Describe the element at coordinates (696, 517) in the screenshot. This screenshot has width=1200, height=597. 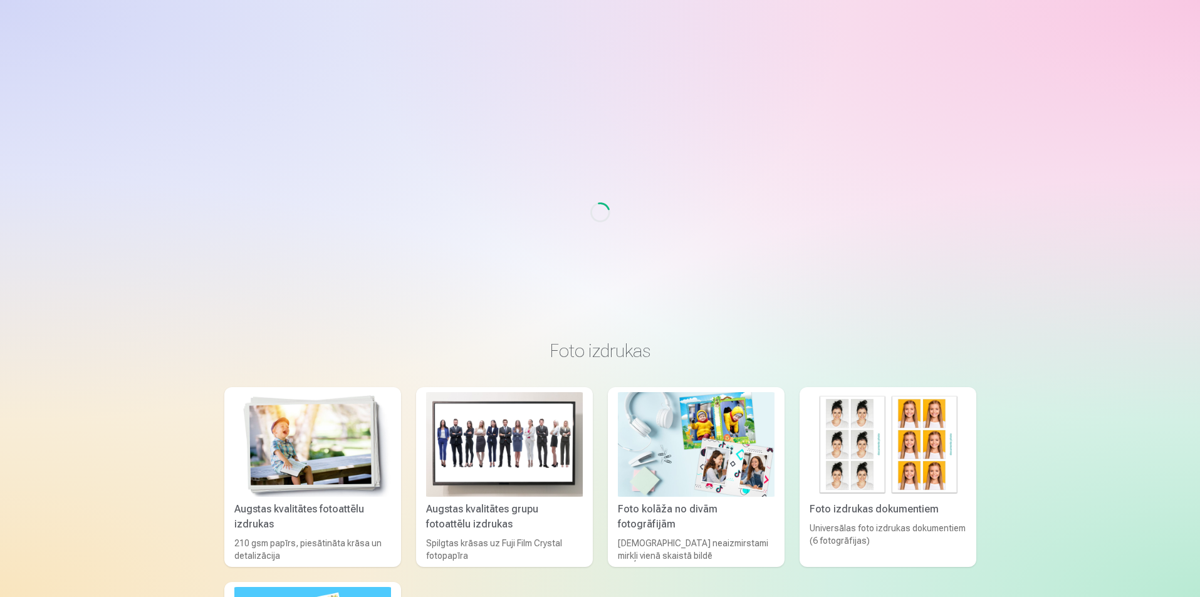
I see `div: Foto kolāža no divām fotogrāfijām` at that location.